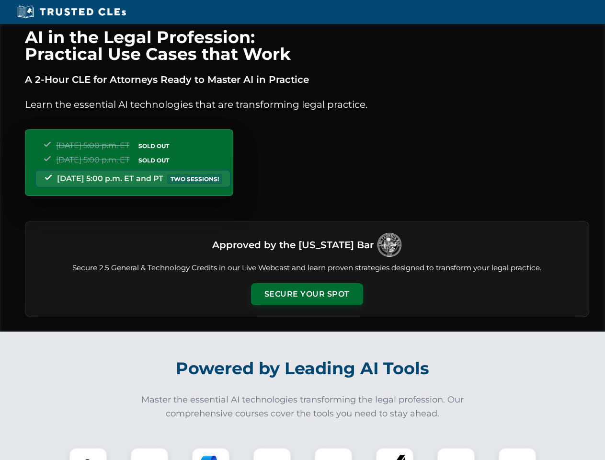 Image resolution: width=605 pixels, height=460 pixels. I want to click on h1: AI in the Legal Profession: Practical Use Cases that Work, so click(307, 46).